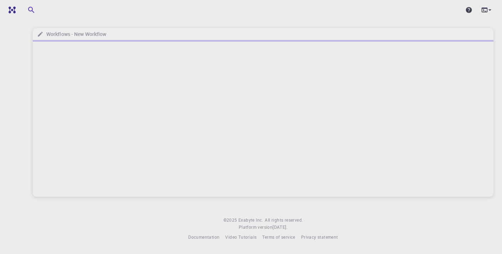 Image resolution: width=502 pixels, height=254 pixels. What do you see at coordinates (255, 228) in the screenshot?
I see `span: Platform version` at bounding box center [255, 228].